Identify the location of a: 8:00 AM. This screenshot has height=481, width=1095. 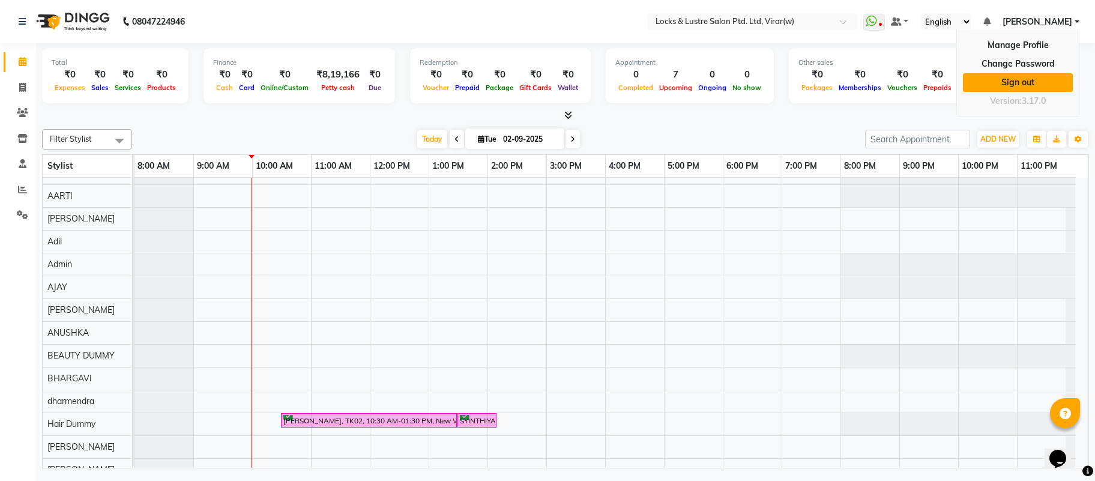
(154, 166).